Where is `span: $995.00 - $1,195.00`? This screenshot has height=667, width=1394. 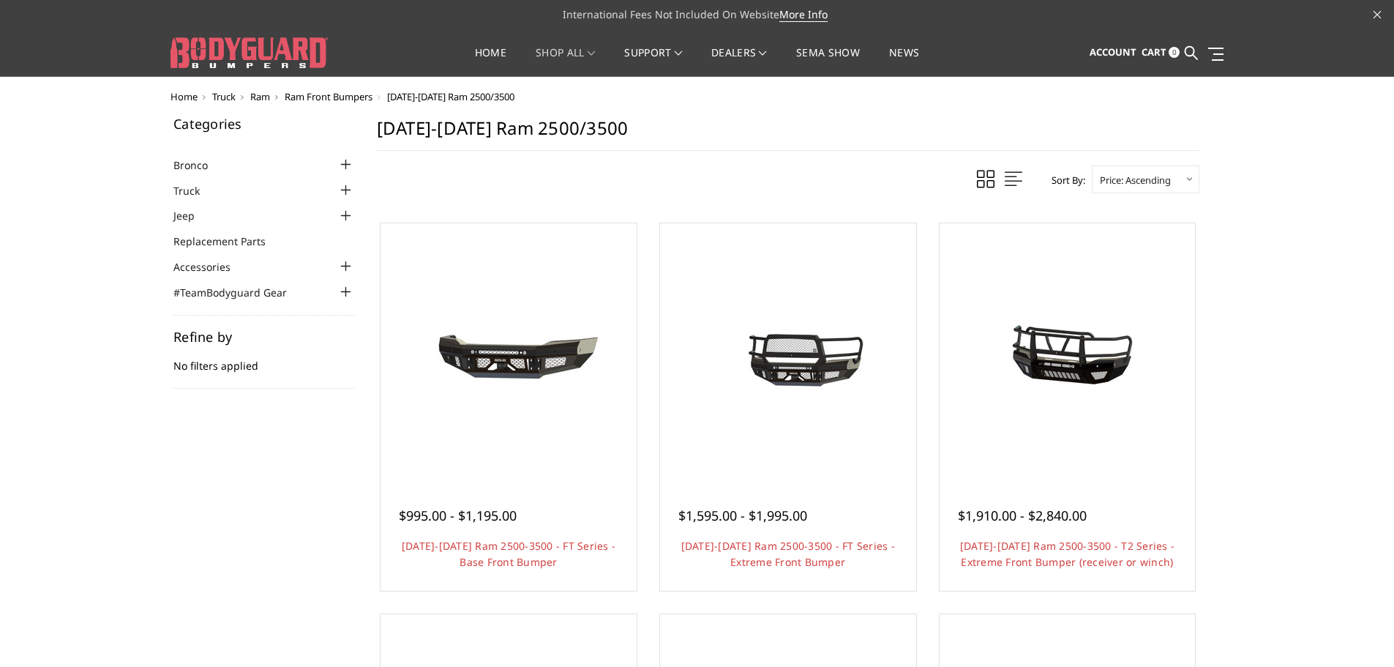
span: $995.00 - $1,195.00 is located at coordinates (457, 515).